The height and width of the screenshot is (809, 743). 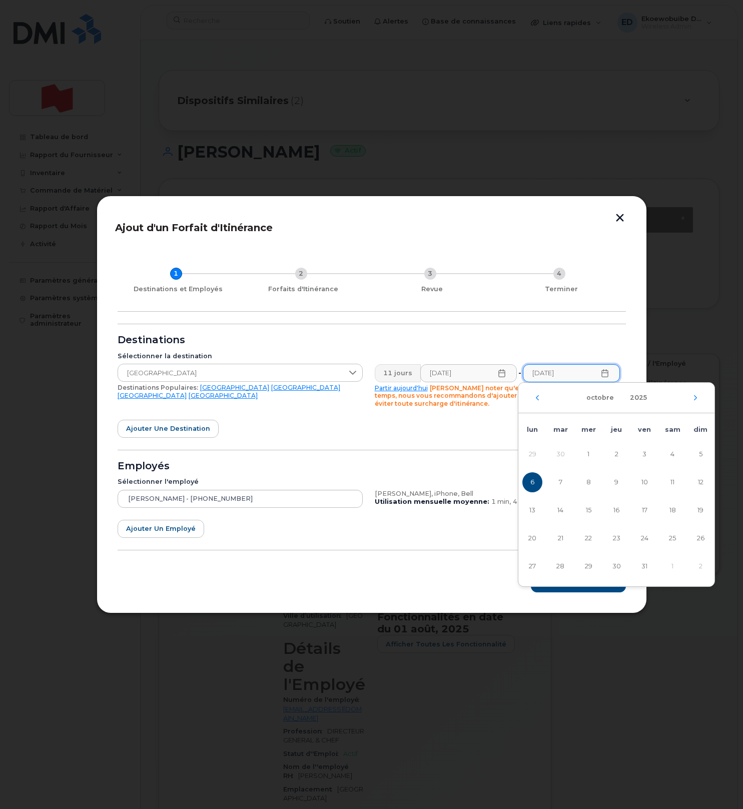 What do you see at coordinates (401, 388) in the screenshot?
I see `a: Partir aujourd'hui` at bounding box center [401, 388].